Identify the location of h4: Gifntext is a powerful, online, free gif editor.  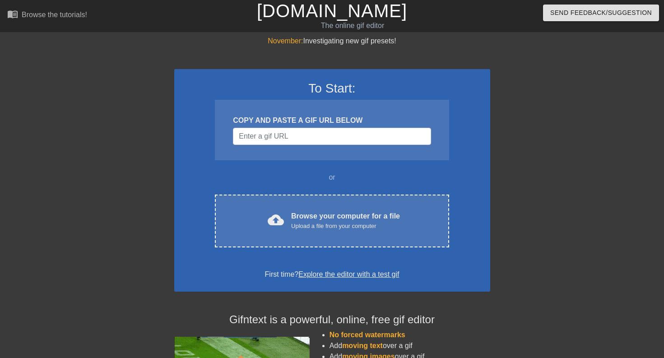
(332, 320).